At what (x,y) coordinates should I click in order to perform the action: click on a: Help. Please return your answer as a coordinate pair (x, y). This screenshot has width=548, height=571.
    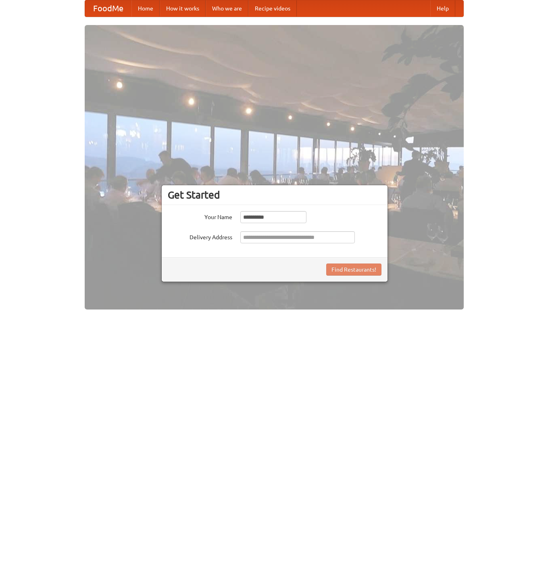
    Looking at the image, I should click on (443, 8).